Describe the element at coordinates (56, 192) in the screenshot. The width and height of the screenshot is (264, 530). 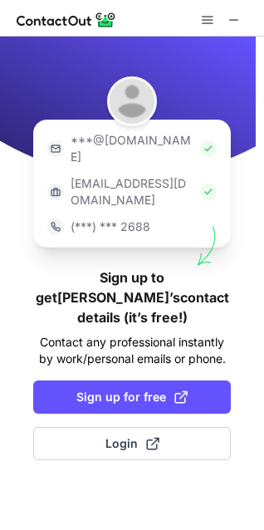
I see `img: https://contactout.com/extension/app/static/media/login-work-icon.638a5007170bc45168077fde17b29a1...` at that location.